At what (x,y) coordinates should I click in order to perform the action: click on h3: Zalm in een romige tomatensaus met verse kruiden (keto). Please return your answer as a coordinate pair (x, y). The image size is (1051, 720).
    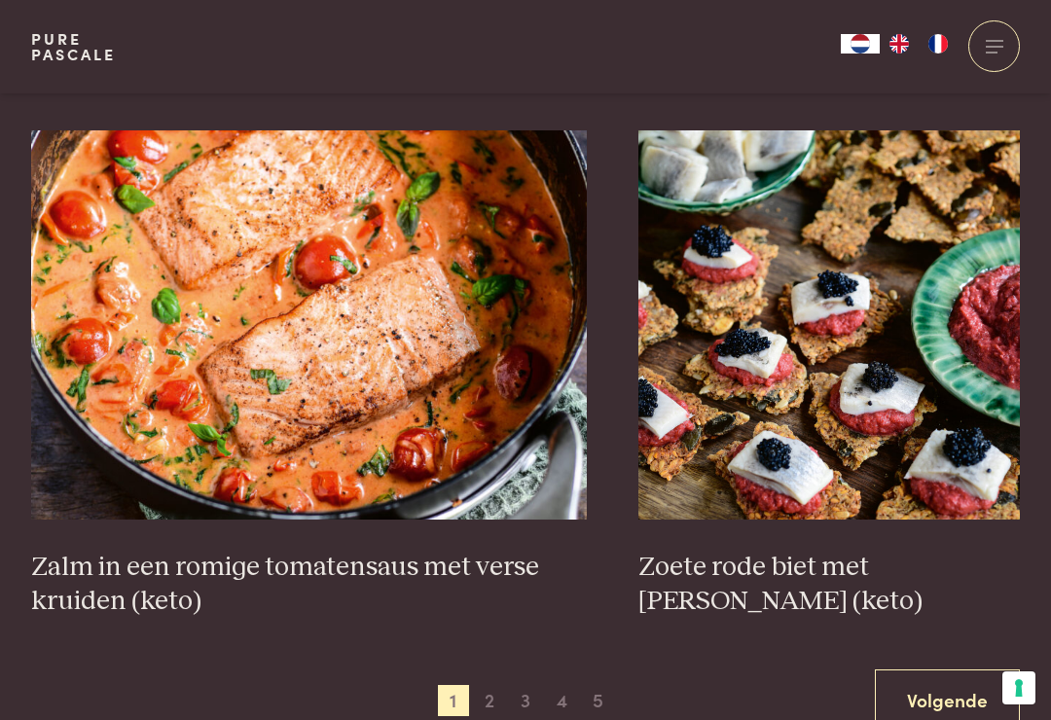
    Looking at the image, I should click on (309, 584).